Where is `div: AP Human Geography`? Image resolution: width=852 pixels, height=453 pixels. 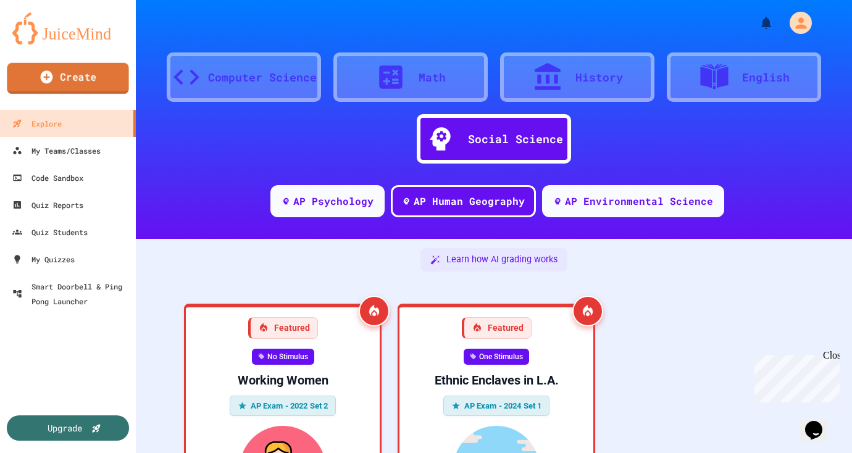
div: AP Human Geography is located at coordinates (469, 201).